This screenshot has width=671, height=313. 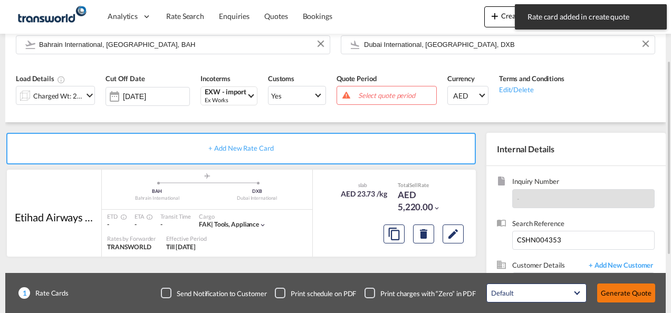 What do you see at coordinates (394, 234) in the screenshot?
I see `md-icon: assets/icons/custom/copyQuote.svg` at bounding box center [394, 234].